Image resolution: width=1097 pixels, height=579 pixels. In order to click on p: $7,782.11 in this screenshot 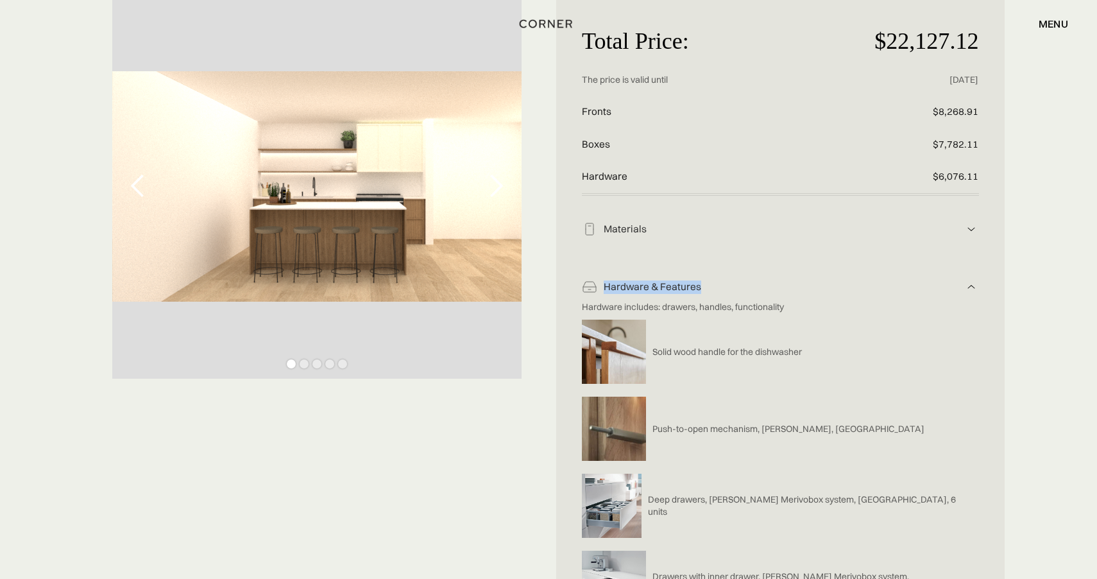, I will do `click(913, 144)`.